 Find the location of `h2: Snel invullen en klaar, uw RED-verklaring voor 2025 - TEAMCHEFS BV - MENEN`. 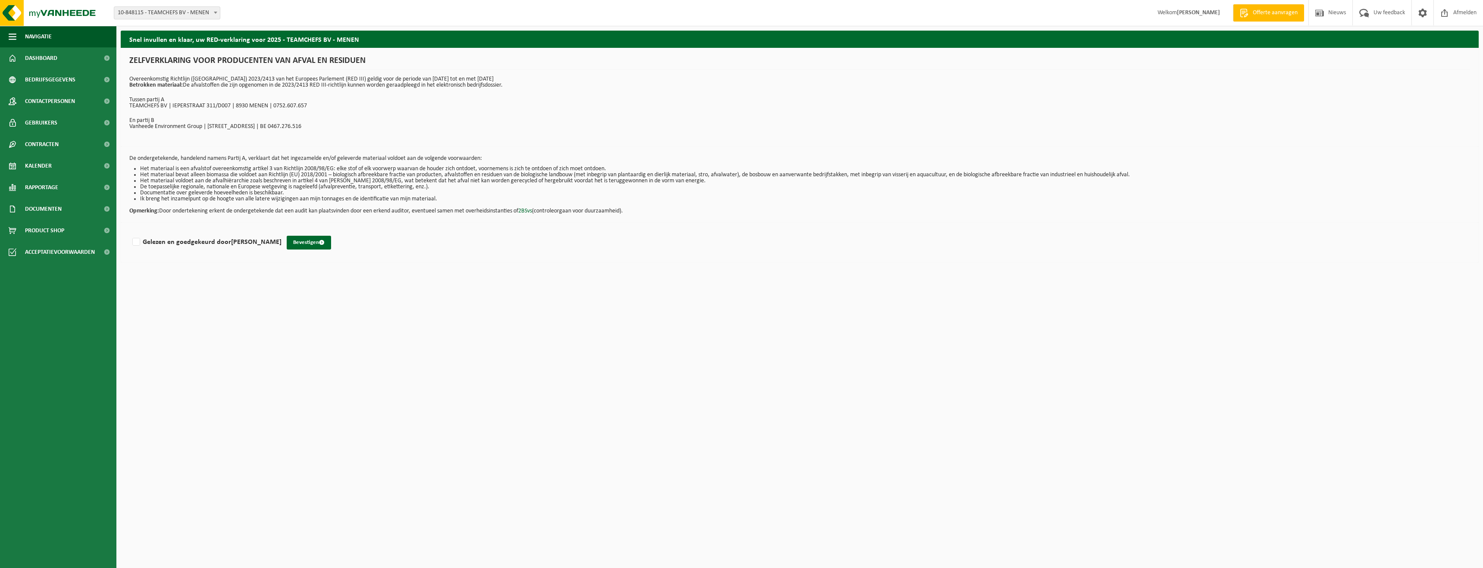

h2: Snel invullen en klaar, uw RED-verklaring voor 2025 - TEAMCHEFS BV - MENEN is located at coordinates (800, 39).